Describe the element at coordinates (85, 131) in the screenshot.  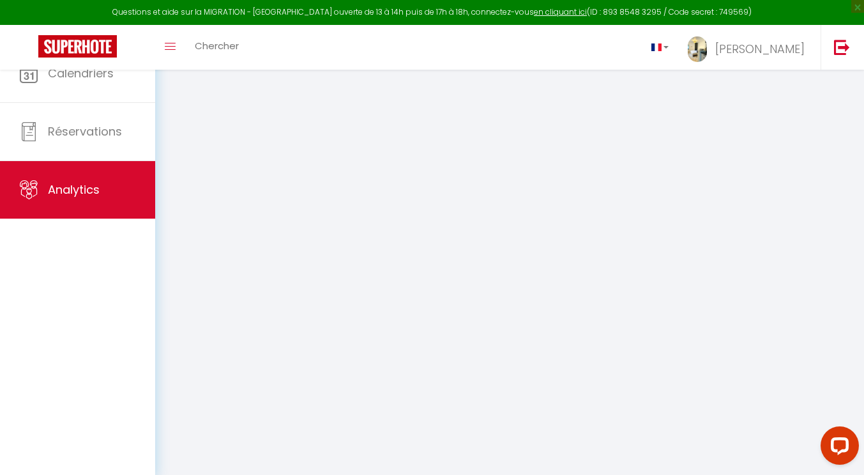
I see `span: Réservations` at that location.